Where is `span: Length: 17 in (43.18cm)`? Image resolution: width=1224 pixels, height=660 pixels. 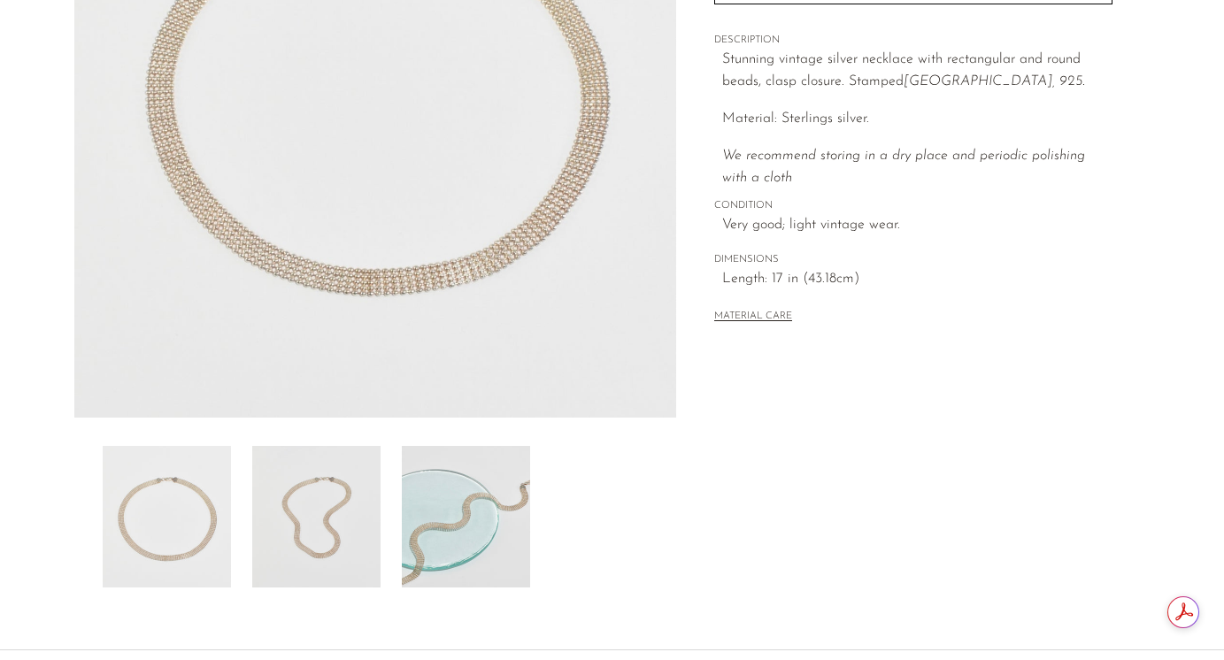
span: Length: 17 in (43.18cm) is located at coordinates (917, 280).